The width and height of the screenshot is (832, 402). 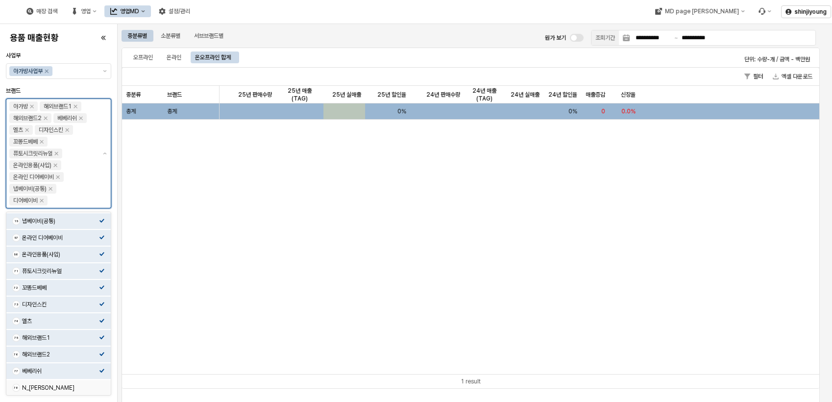 I want to click on span: 77, so click(x=16, y=371).